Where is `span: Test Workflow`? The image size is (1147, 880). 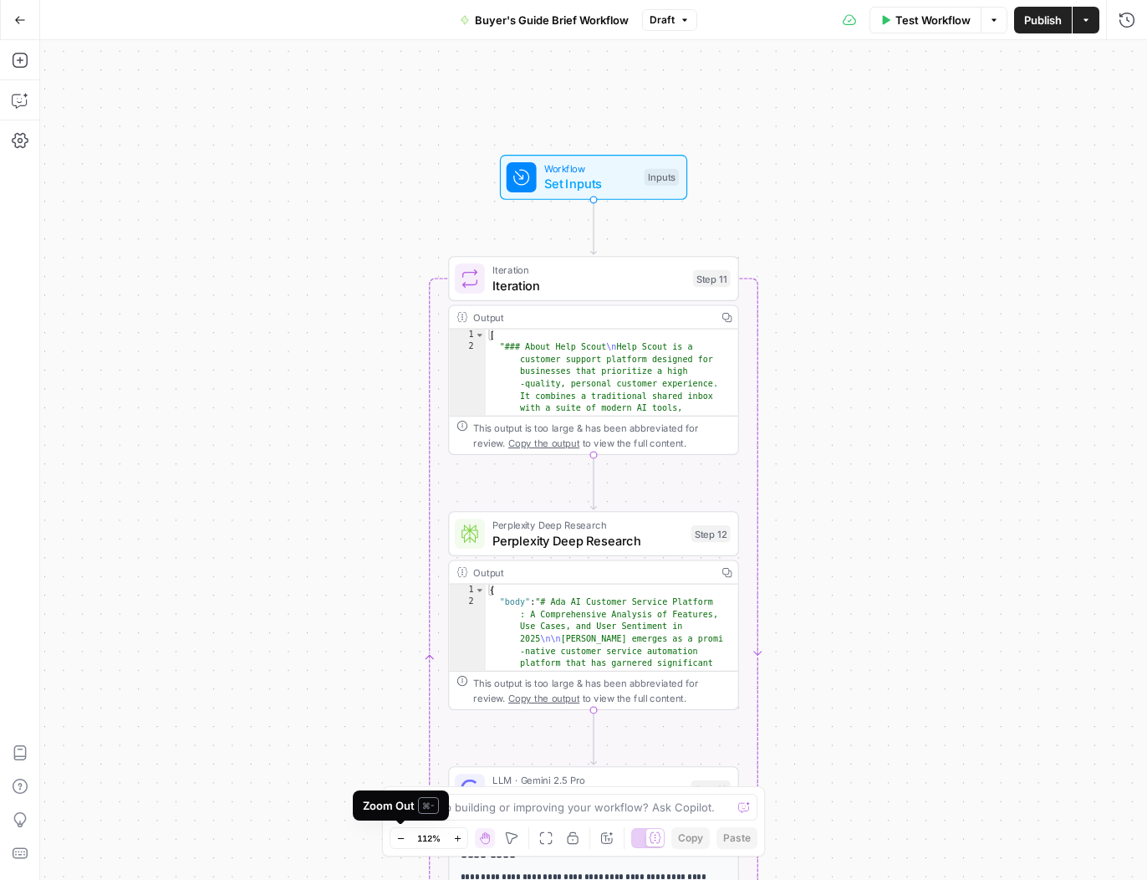 span: Test Workflow is located at coordinates (933, 20).